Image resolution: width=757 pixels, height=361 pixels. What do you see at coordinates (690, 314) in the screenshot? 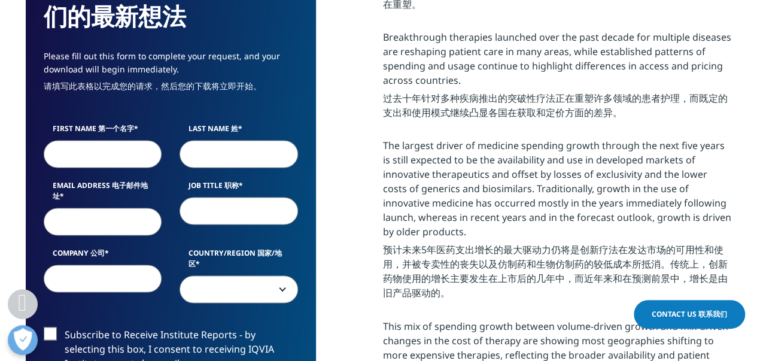
I see `a: Contact Us 联系我们` at bounding box center [690, 314].